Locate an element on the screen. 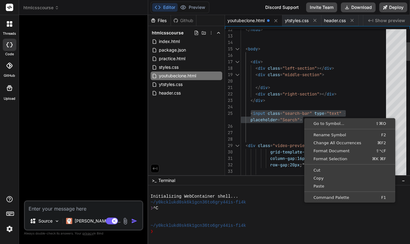 The height and width of the screenshot is (244, 410). span: body is located at coordinates (253, 49).